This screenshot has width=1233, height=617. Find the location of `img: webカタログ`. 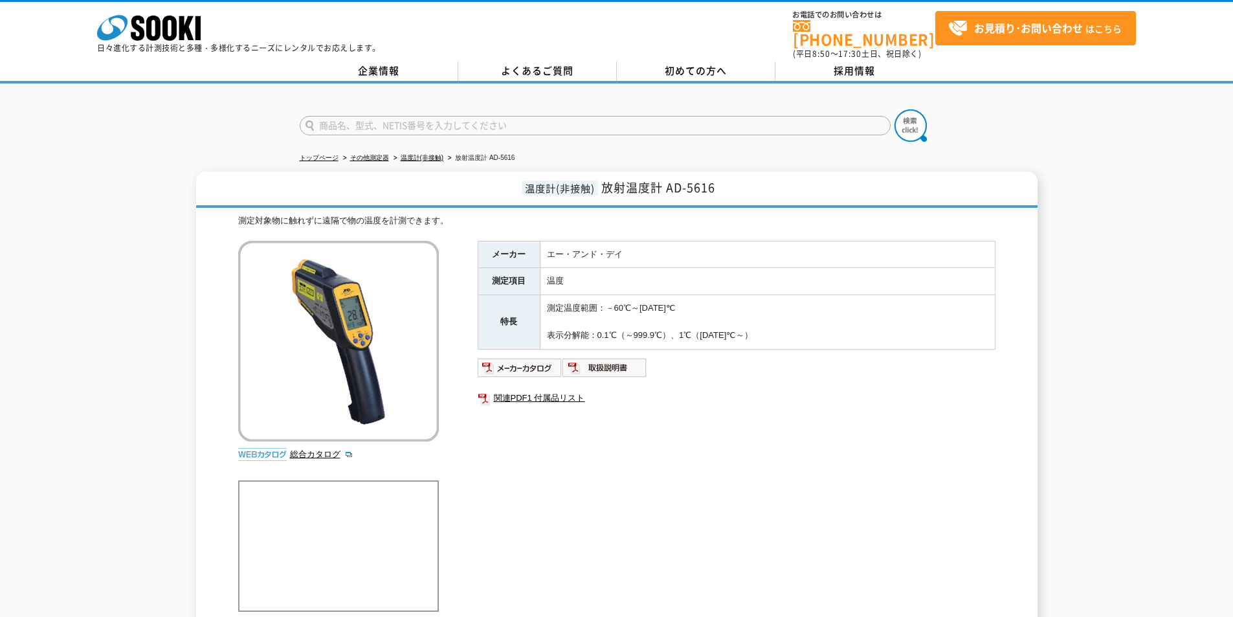

img: webカタログ is located at coordinates (262, 454).